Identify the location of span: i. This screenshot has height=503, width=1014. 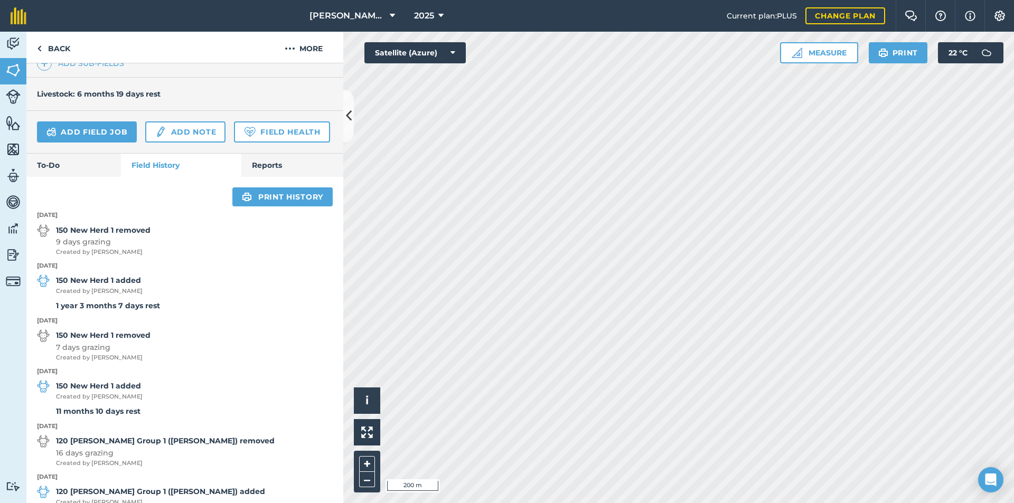
(367, 400).